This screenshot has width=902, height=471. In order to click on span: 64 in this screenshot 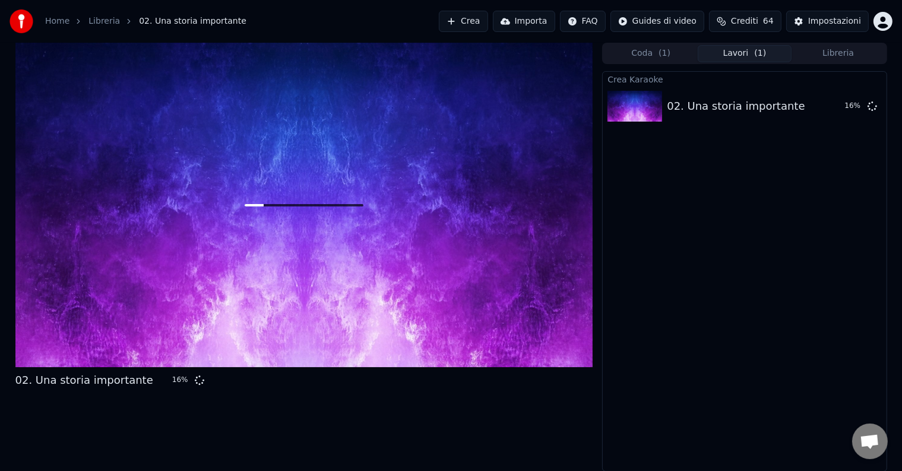, I will do `click(768, 21)`.